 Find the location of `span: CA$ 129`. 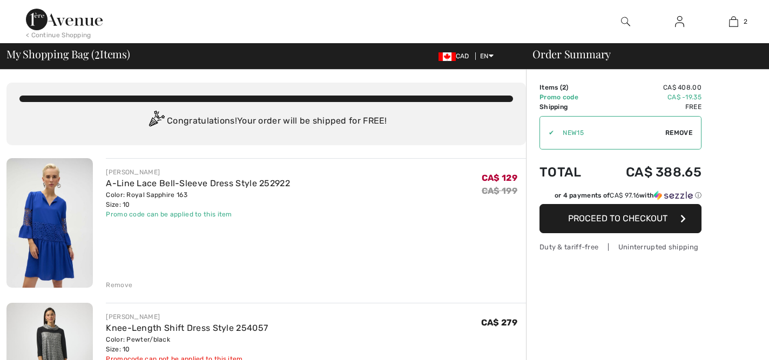

span: CA$ 129 is located at coordinates (500, 178).